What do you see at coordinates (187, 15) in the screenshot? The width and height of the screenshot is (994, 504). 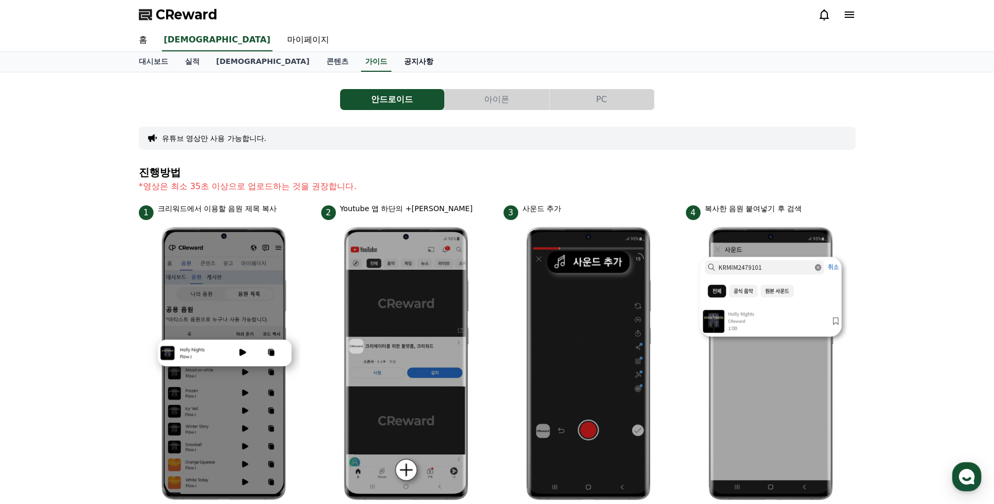 I see `span: CReward` at bounding box center [187, 15].